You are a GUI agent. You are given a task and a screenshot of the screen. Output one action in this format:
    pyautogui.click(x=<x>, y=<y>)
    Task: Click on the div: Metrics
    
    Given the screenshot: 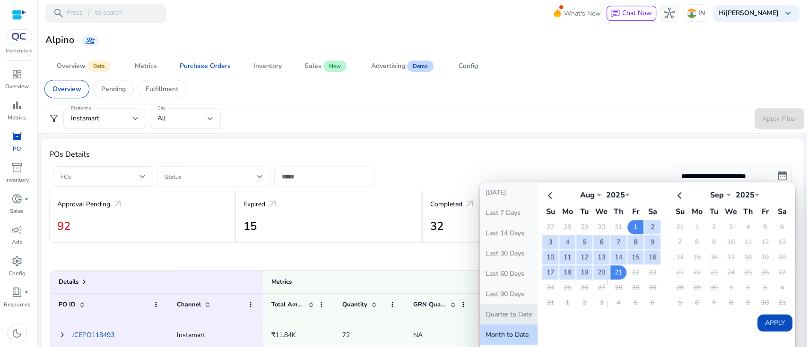 What is the action you would take?
    pyautogui.click(x=146, y=66)
    